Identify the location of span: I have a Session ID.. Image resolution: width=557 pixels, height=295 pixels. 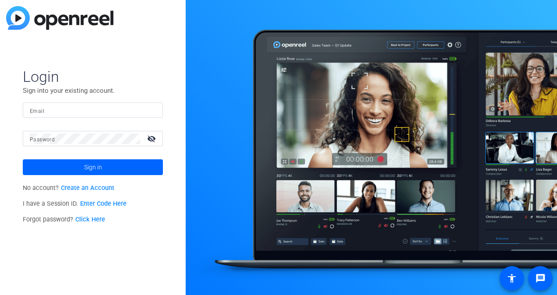
(74, 203).